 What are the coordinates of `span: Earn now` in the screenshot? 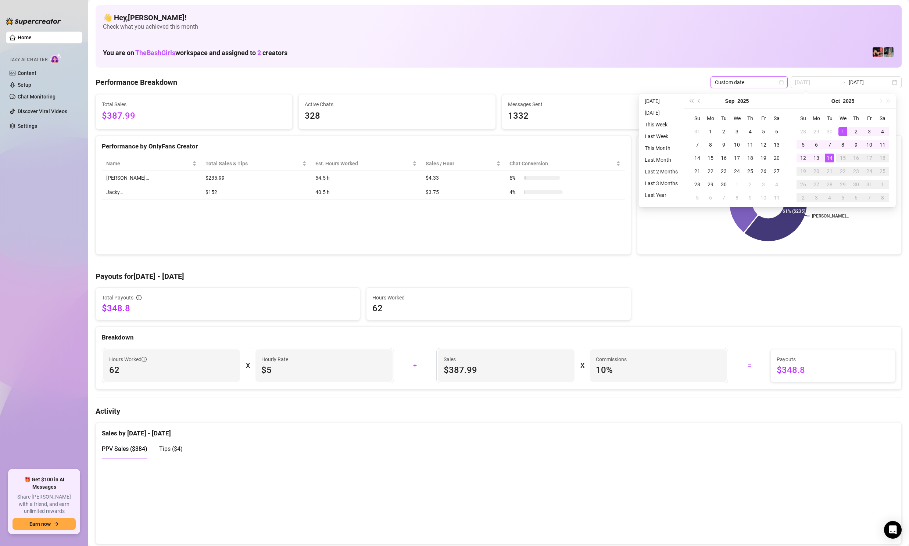 It's located at (40, 524).